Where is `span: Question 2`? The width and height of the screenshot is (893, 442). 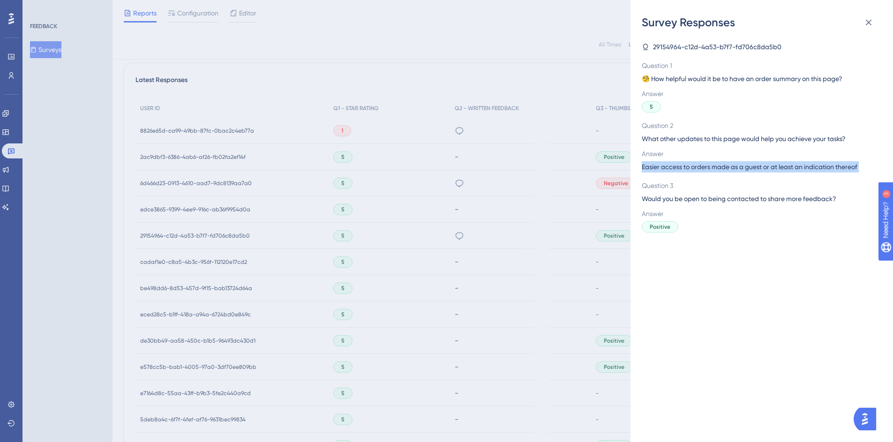 span: Question 2 is located at coordinates (758, 126).